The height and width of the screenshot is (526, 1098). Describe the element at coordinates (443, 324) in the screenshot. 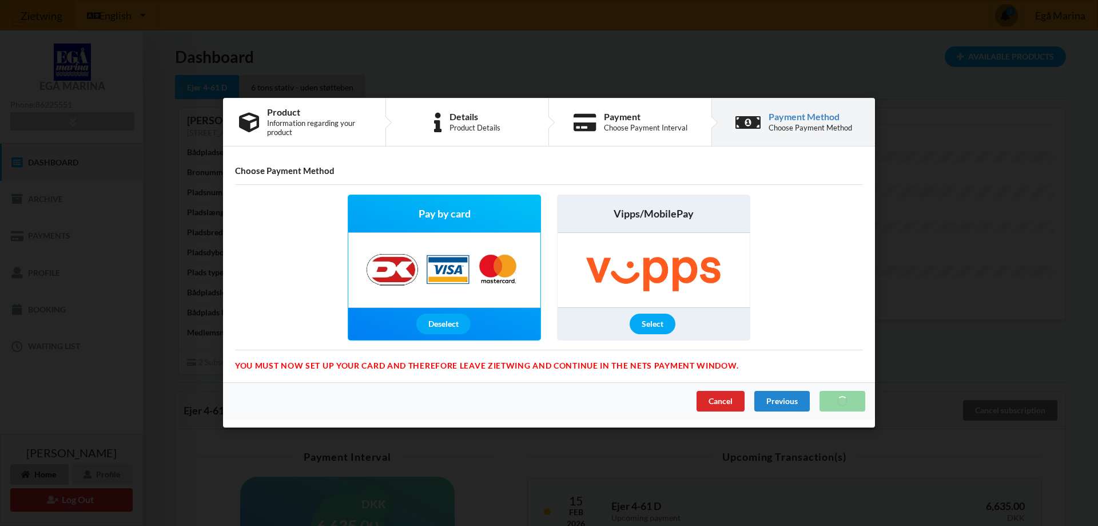

I see `div: Deselect` at that location.